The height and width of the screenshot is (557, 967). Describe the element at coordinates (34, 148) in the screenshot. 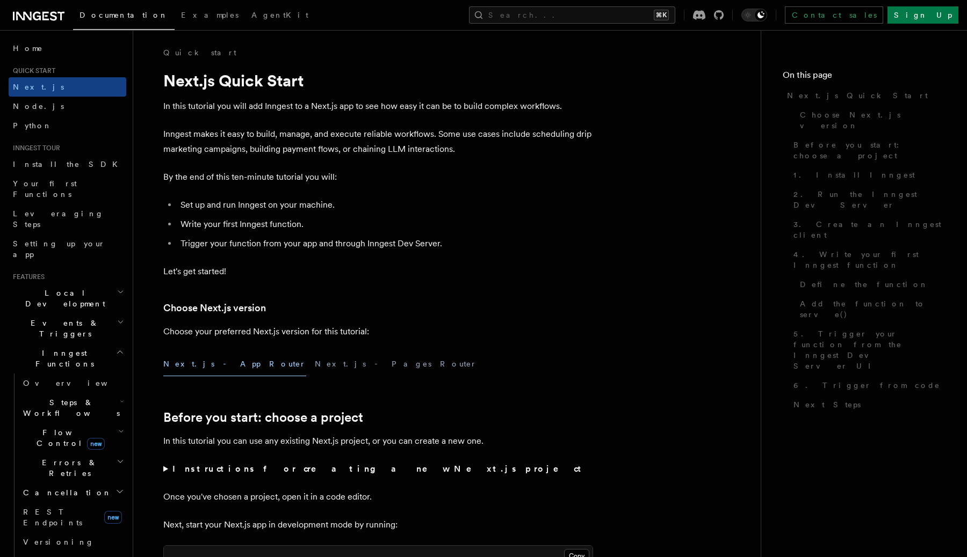

I see `span: Inngest tour` at that location.